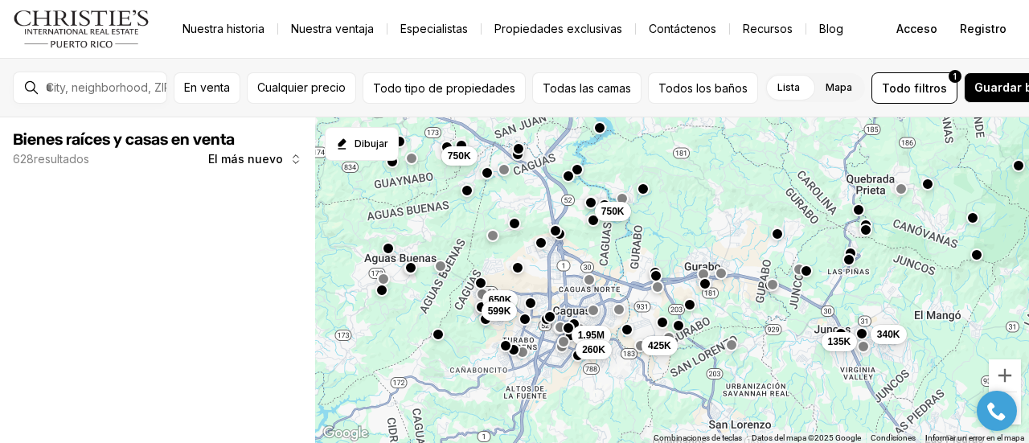 This screenshot has height=443, width=1029. Describe the element at coordinates (207, 88) in the screenshot. I see `button: En venta` at that location.